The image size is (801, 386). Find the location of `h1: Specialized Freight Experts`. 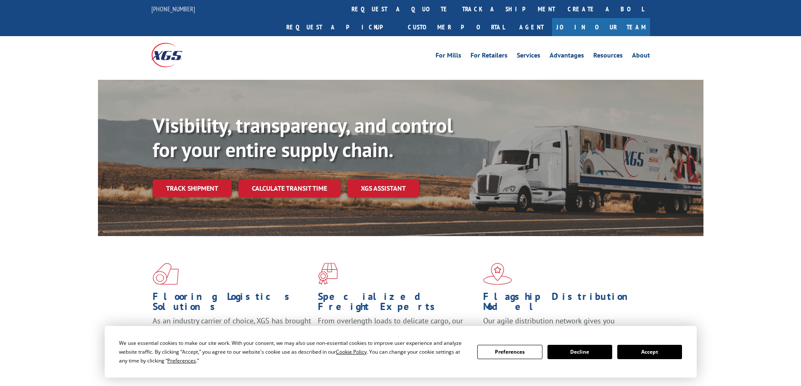

h1: Specialized Freight Experts is located at coordinates (397, 304).